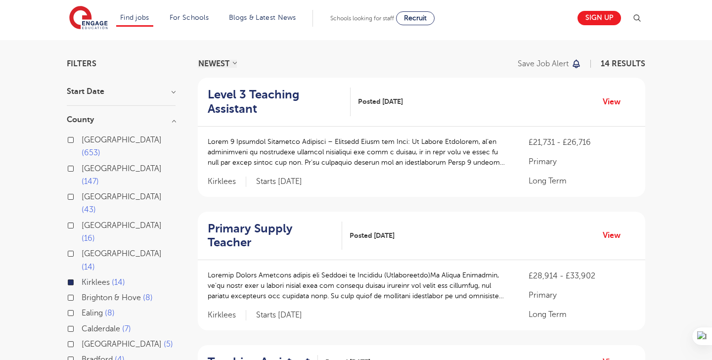  What do you see at coordinates (271, 236) in the screenshot?
I see `h2: Primary Supply Teacher` at bounding box center [271, 236].